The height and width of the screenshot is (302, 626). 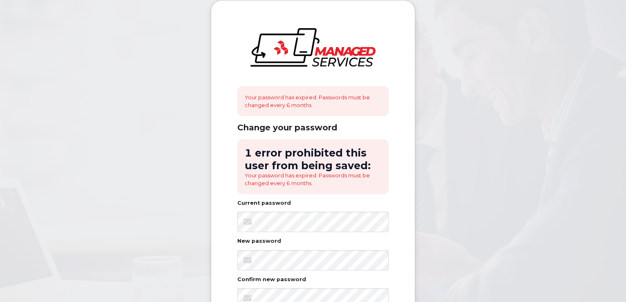 What do you see at coordinates (313, 159) in the screenshot?
I see `h2: 1 error prohibited this user from being saved:` at bounding box center [313, 159].